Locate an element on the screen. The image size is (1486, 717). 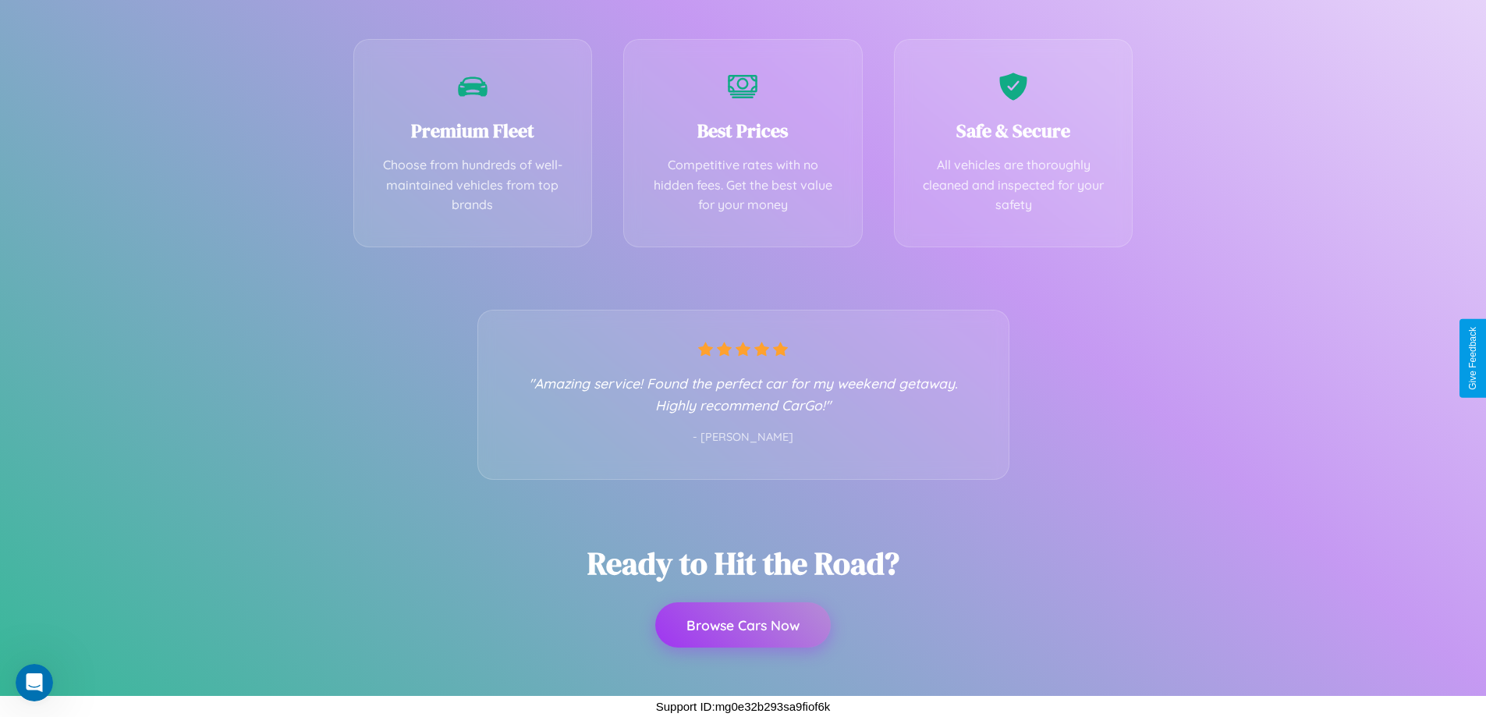
p: Support ID: mg0e32b293sa9fiof6k is located at coordinates (743, 706).